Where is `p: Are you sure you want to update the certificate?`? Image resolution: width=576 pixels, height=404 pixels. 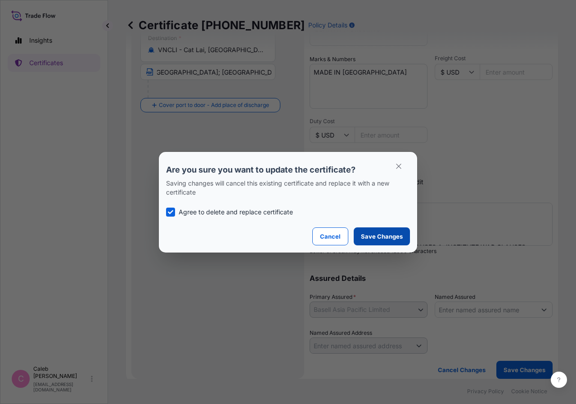
p: Are you sure you want to update the certificate? is located at coordinates (288, 170).